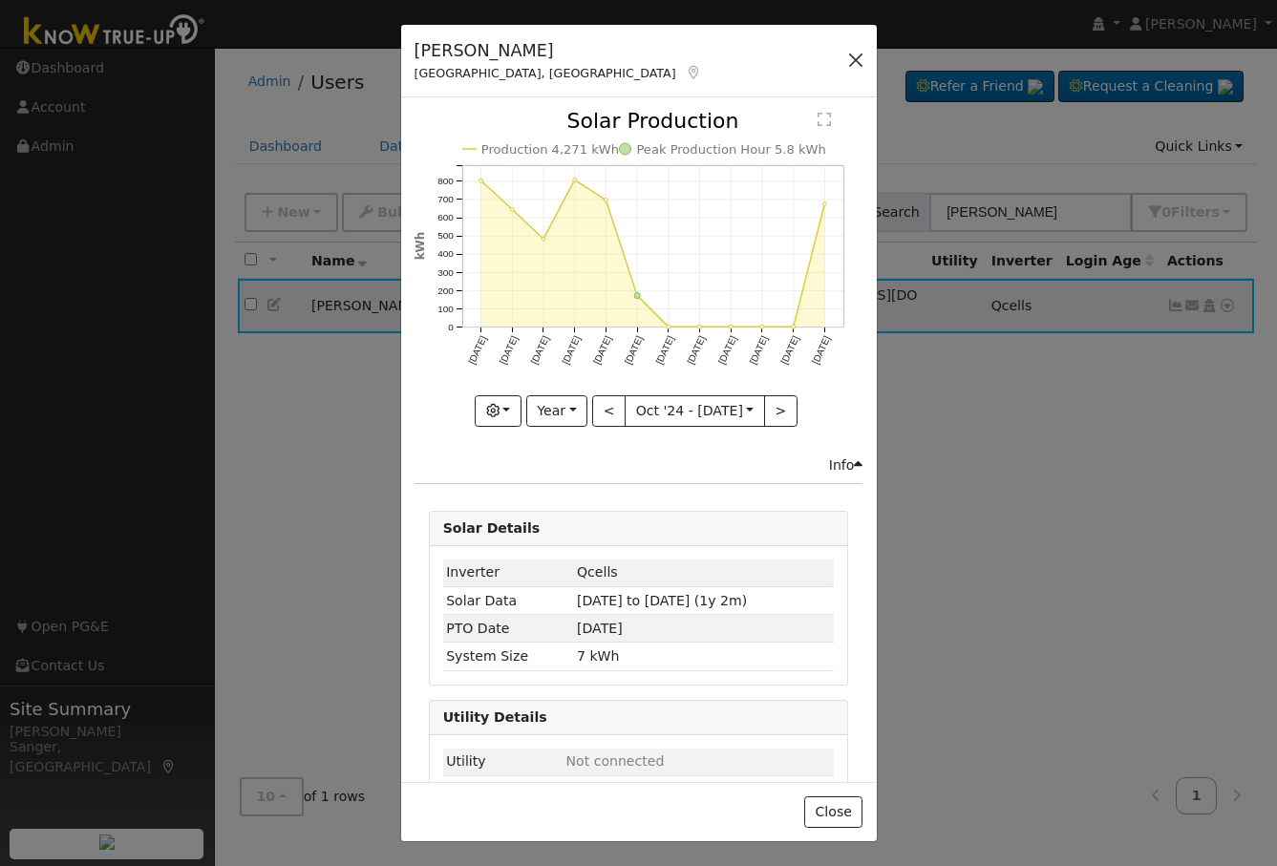  What do you see at coordinates (557, 412) in the screenshot?
I see `button: Year` at bounding box center [557, 412].